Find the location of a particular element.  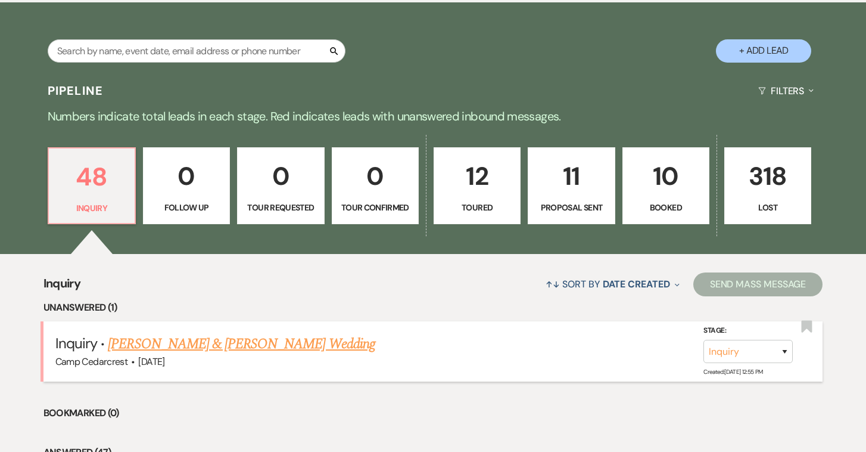

li: Unanswered (1) is located at coordinates (433, 307).